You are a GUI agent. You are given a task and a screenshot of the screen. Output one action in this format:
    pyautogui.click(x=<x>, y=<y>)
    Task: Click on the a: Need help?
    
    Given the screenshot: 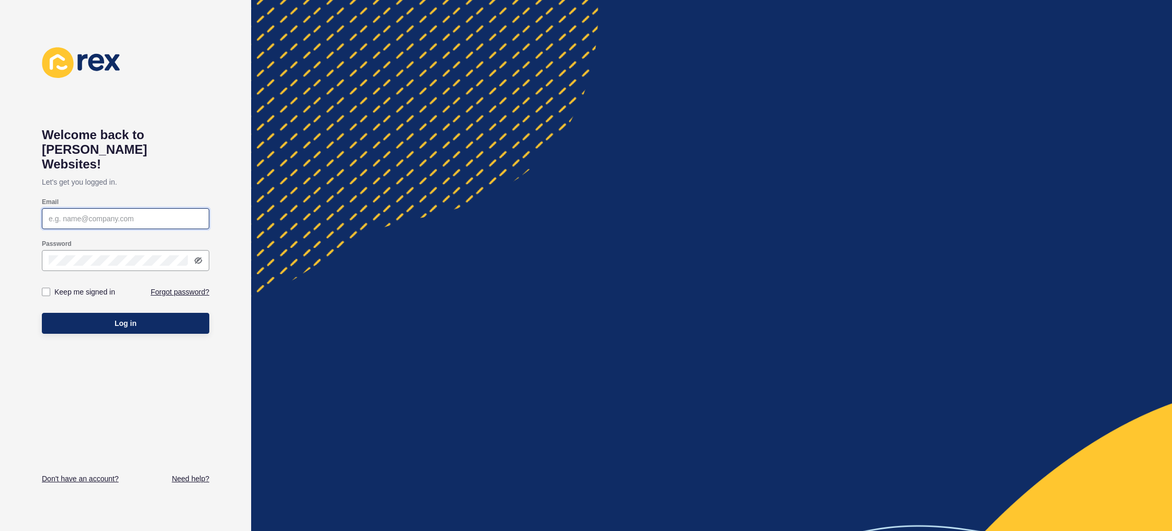 What is the action you would take?
    pyautogui.click(x=190, y=479)
    